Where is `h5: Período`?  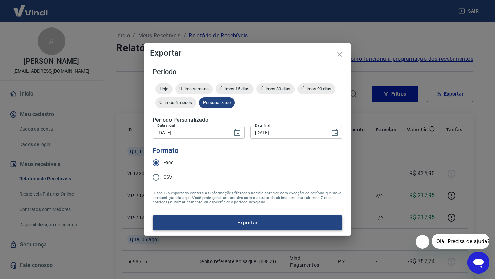
h5: Período is located at coordinates (247, 72).